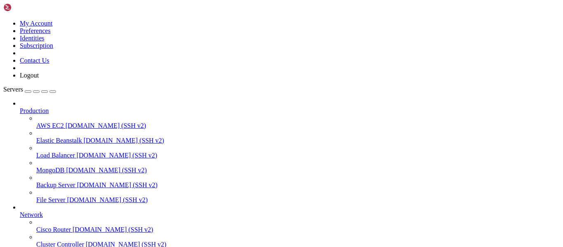  What do you see at coordinates (290, 152) in the screenshot?
I see `li: Production` at bounding box center [290, 152].